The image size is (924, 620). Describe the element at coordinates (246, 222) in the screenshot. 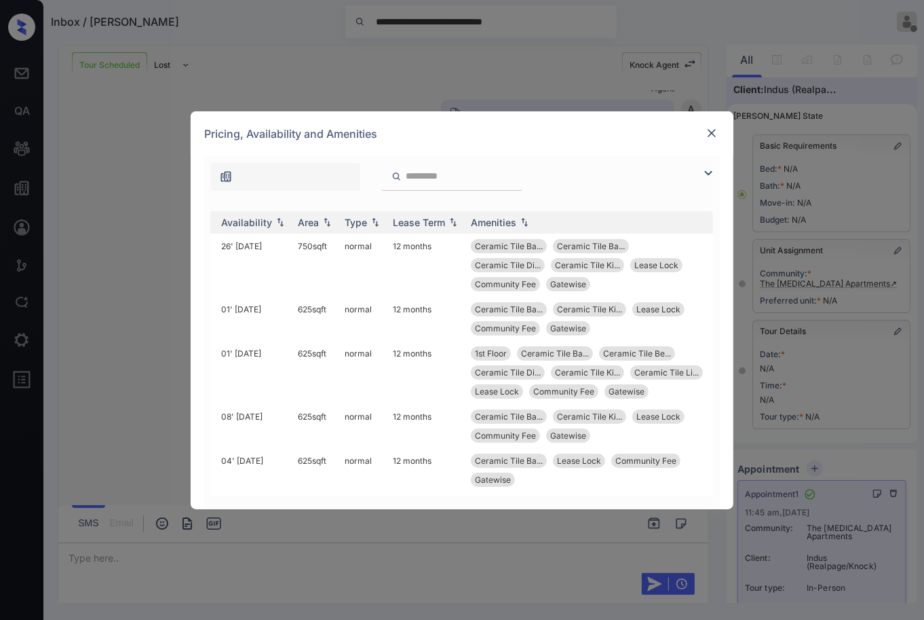

I see `div: Availability` at that location.